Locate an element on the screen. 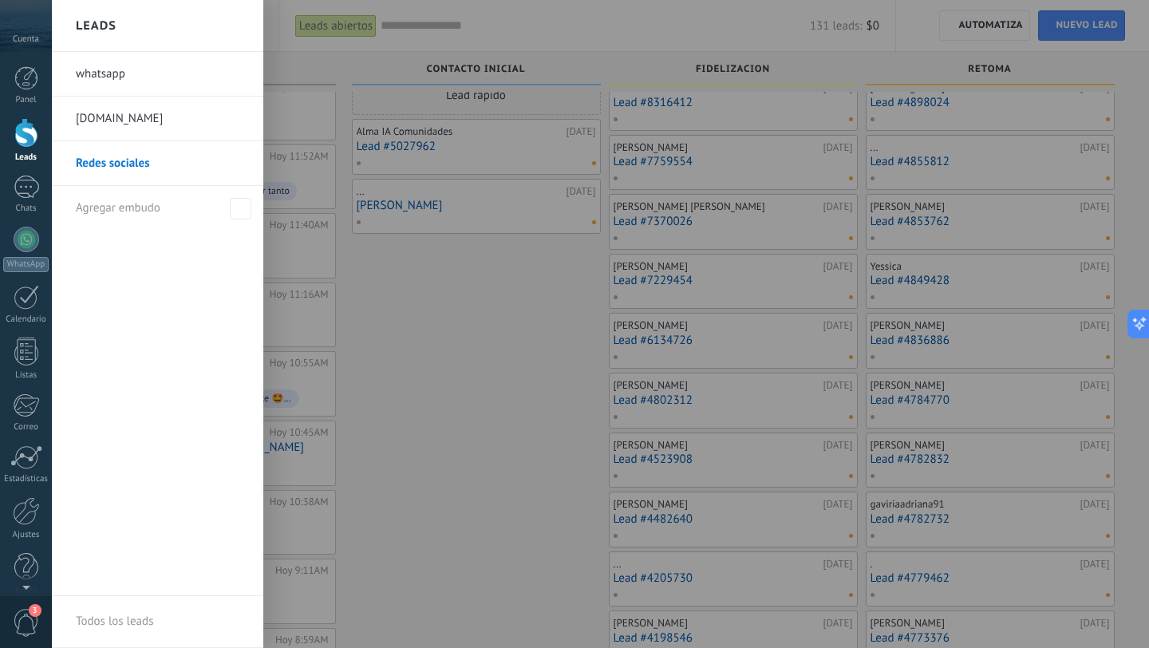 Image resolution: width=1149 pixels, height=648 pixels. h2: Leads is located at coordinates (96, 26).